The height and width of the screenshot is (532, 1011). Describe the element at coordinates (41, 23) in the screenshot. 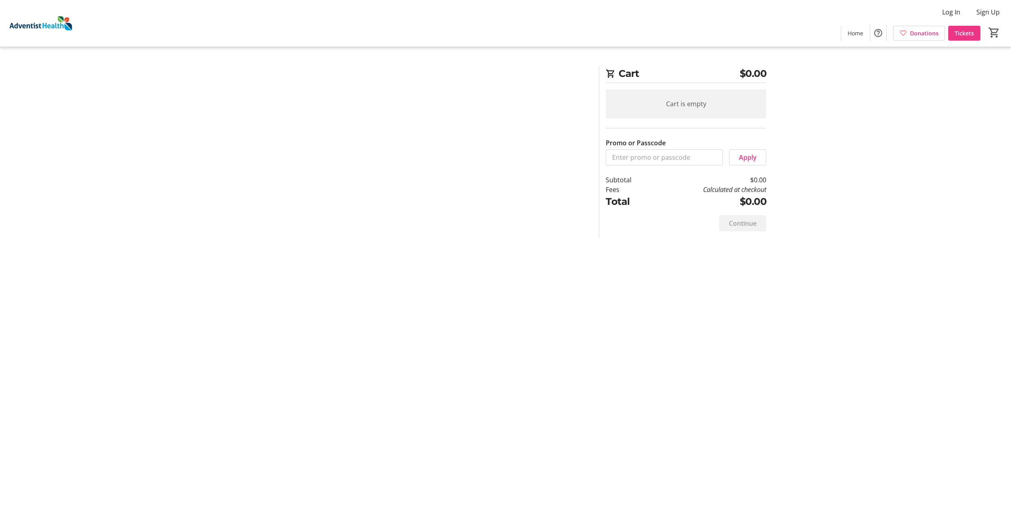

I see `img: Adventist Health's Logo` at that location.